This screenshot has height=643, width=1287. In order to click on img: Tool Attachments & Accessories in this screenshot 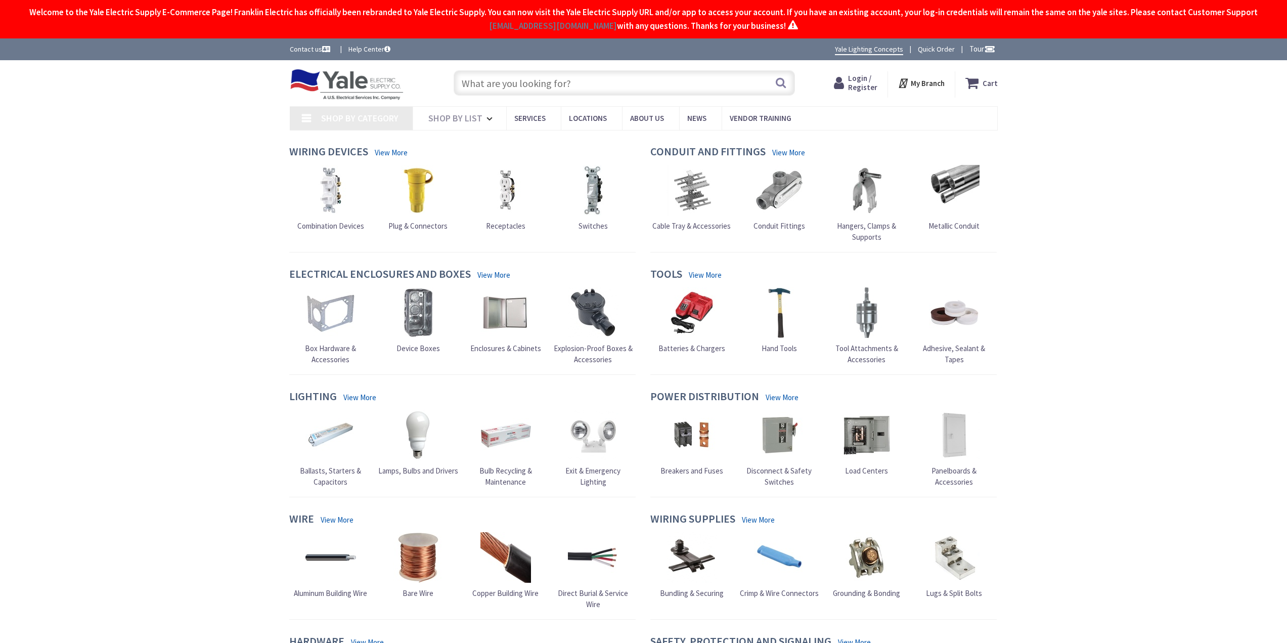, I will do `click(867, 313)`.